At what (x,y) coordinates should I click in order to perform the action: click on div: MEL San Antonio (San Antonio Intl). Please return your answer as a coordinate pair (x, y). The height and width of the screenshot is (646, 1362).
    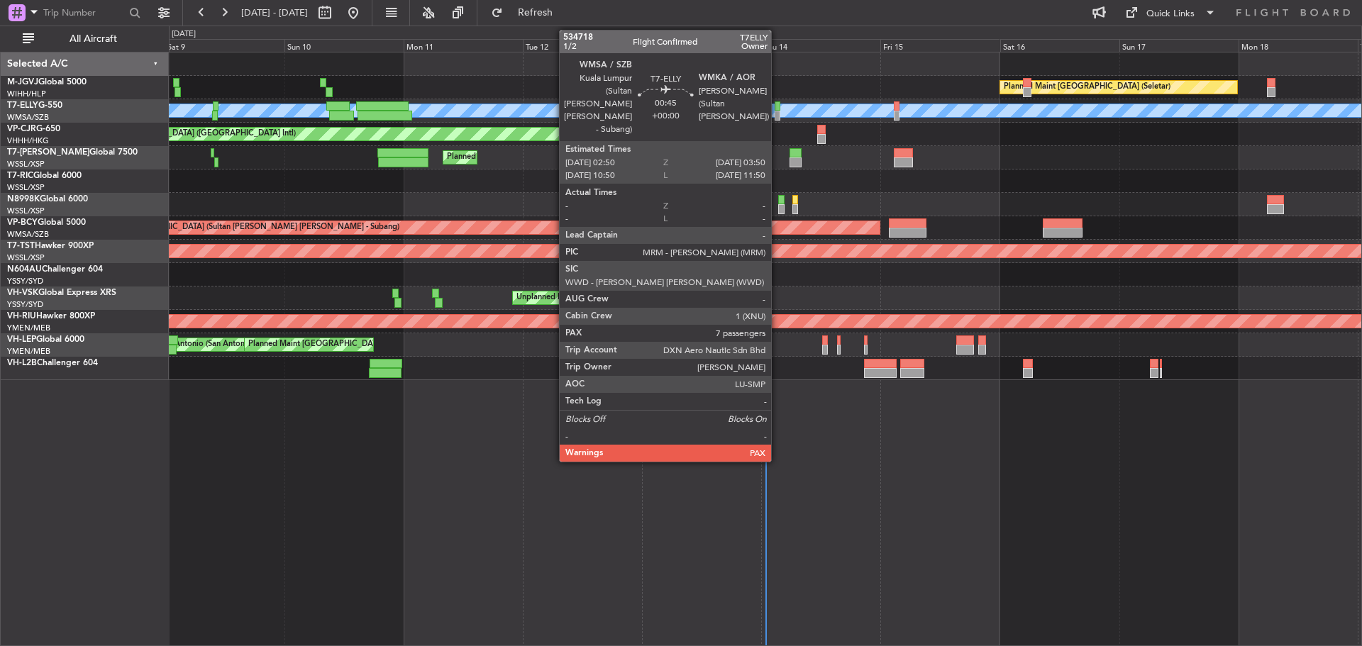
    Looking at the image, I should click on (204, 345).